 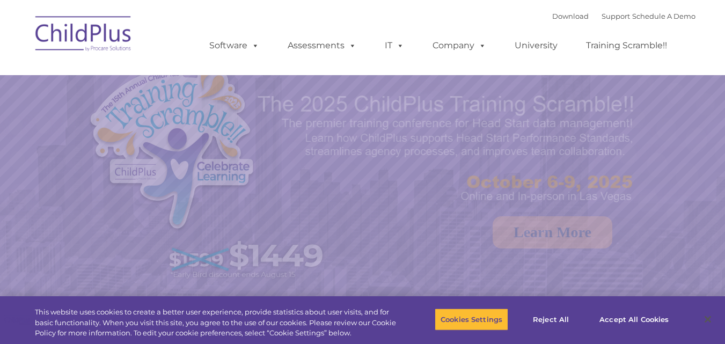 What do you see at coordinates (707, 319) in the screenshot?
I see `button: Close` at bounding box center [707, 319].